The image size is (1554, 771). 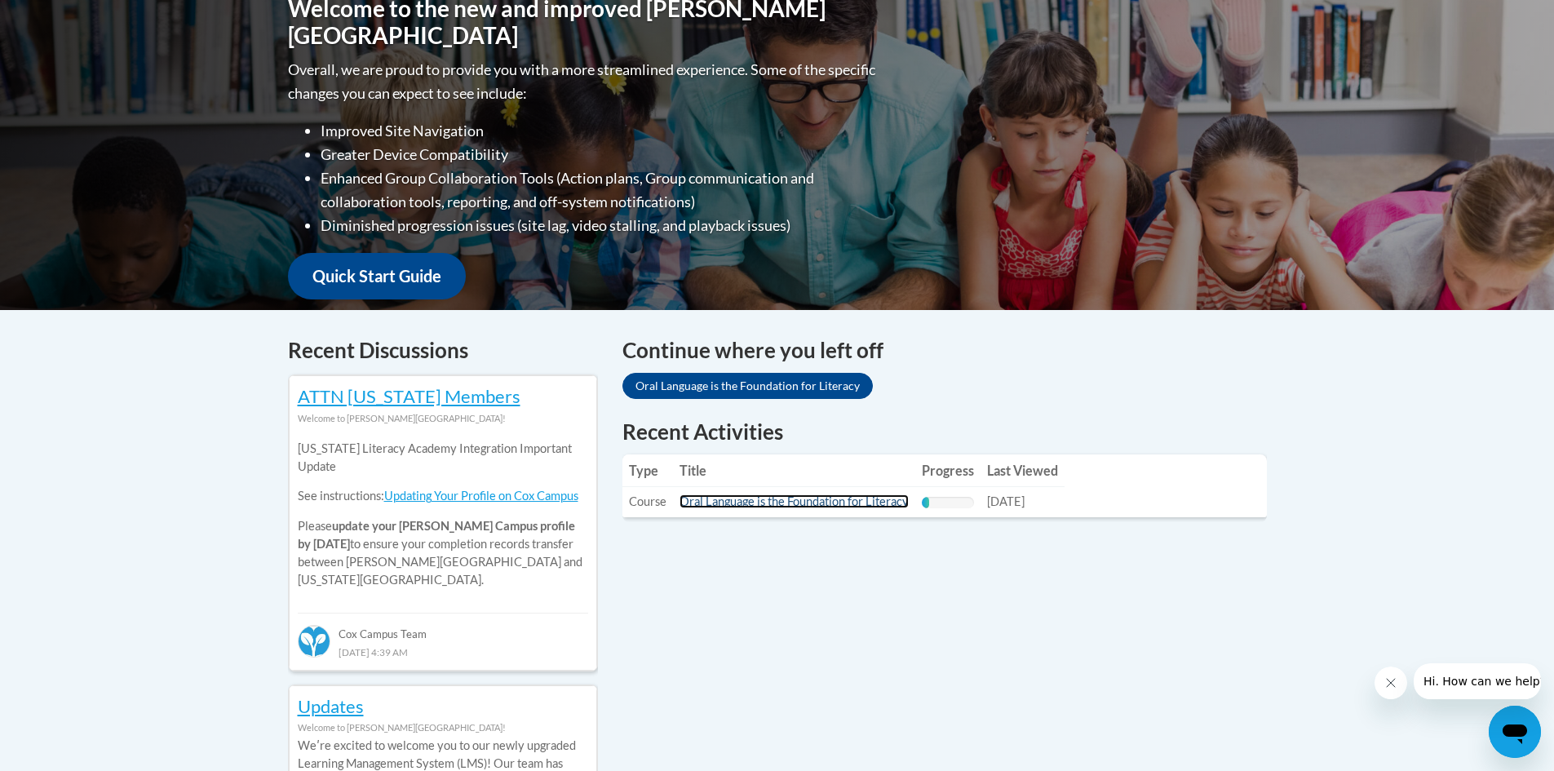 What do you see at coordinates (948, 471) in the screenshot?
I see `th: Progress` at bounding box center [948, 471].